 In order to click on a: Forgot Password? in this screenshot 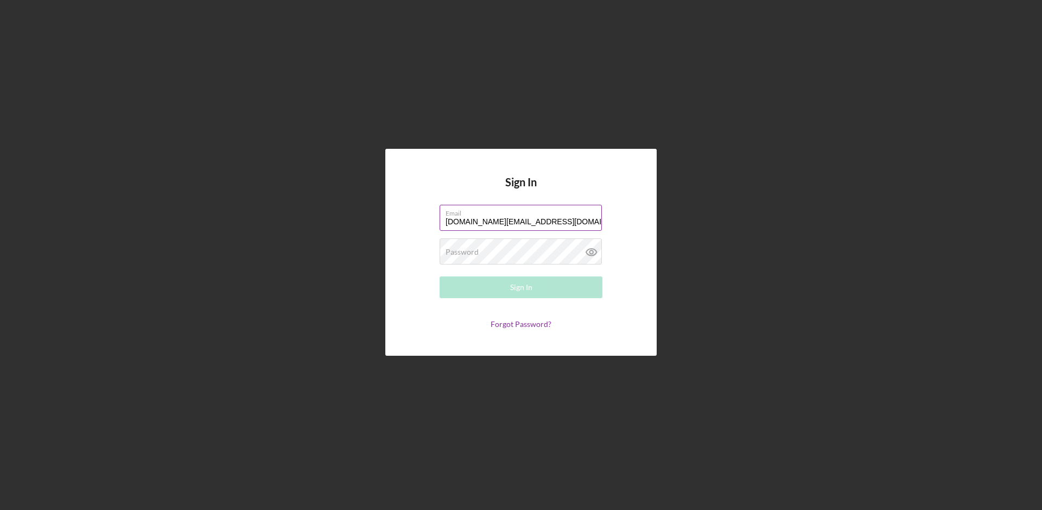, I will do `click(521, 323)`.